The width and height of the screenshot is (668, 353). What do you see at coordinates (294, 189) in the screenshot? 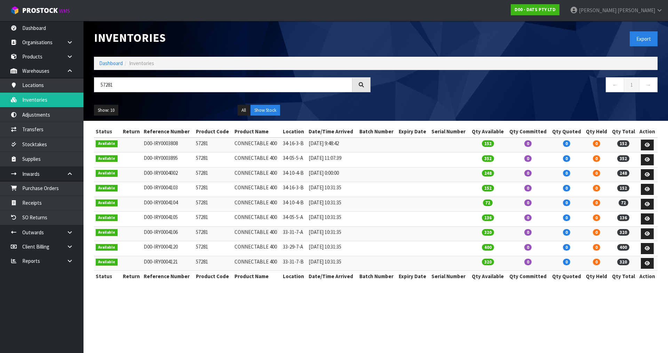
I see `td: 34-16-3-B` at bounding box center [294, 189].